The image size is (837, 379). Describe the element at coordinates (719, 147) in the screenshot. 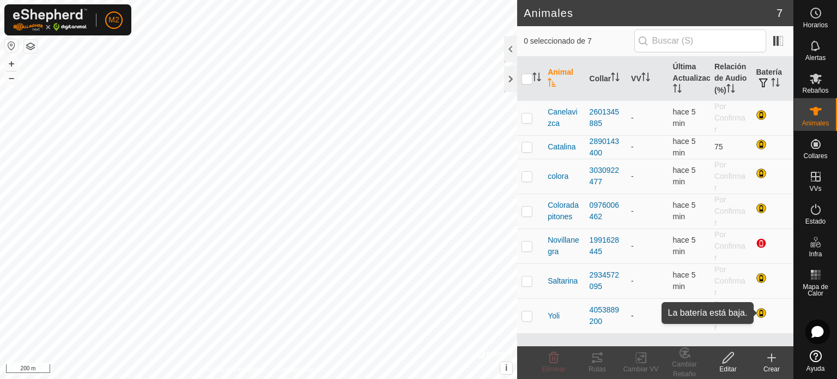

I see `span: 75` at that location.